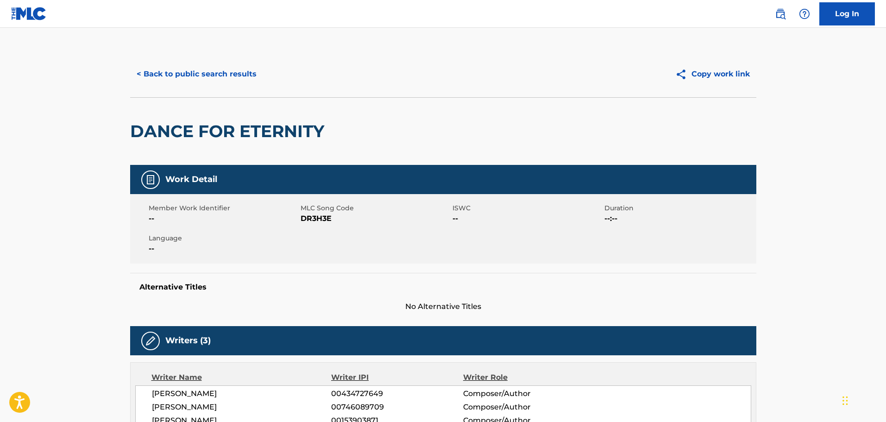 This screenshot has width=886, height=422. What do you see at coordinates (223, 238) in the screenshot?
I see `span: Language` at bounding box center [223, 238].